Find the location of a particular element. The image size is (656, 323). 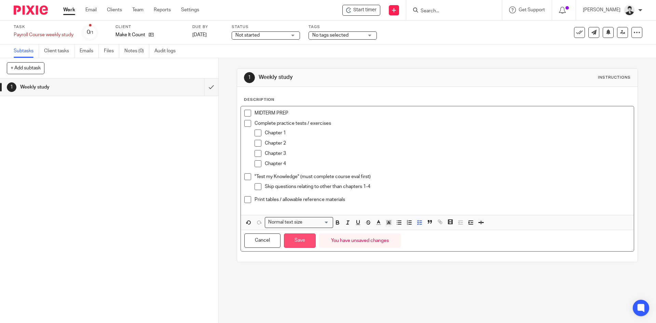

button: Cancel is located at coordinates (263, 241).